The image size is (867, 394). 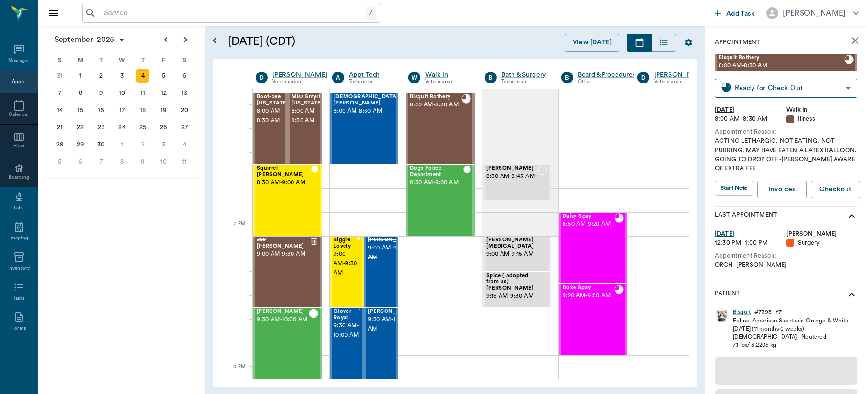 I want to click on a: Board &Procedures, so click(x=607, y=75).